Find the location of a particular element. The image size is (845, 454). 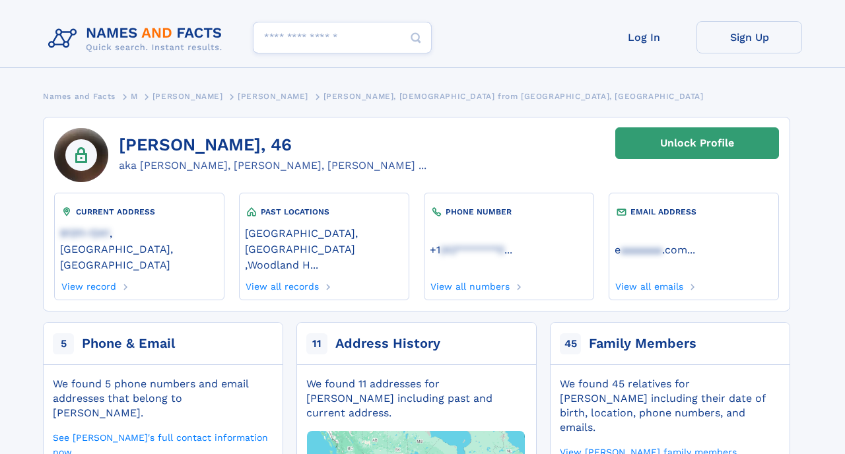

span: 5 is located at coordinates (63, 344).